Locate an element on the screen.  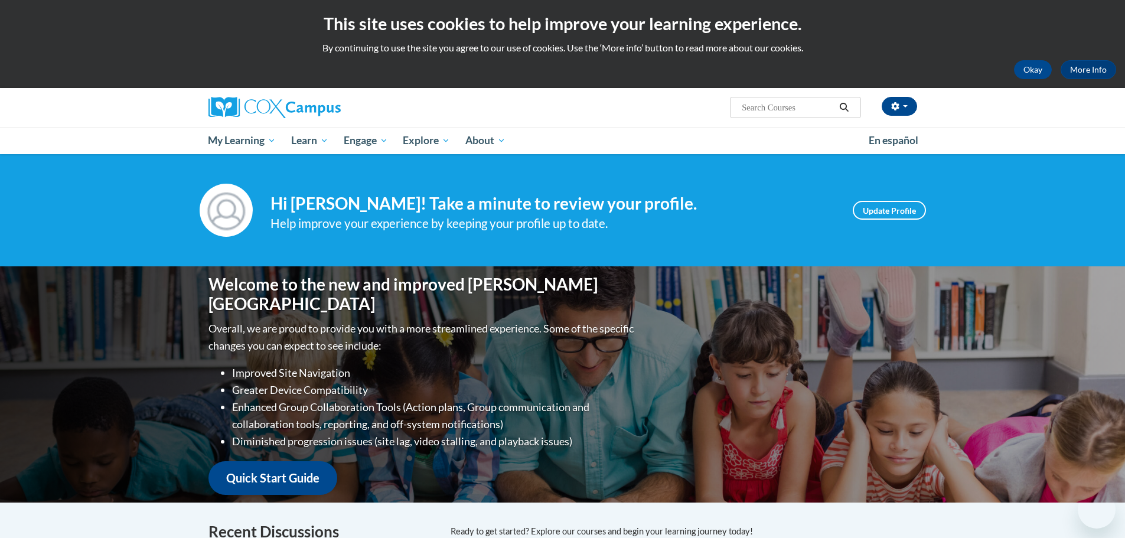
a: Quick Start Guide is located at coordinates (273, 478).